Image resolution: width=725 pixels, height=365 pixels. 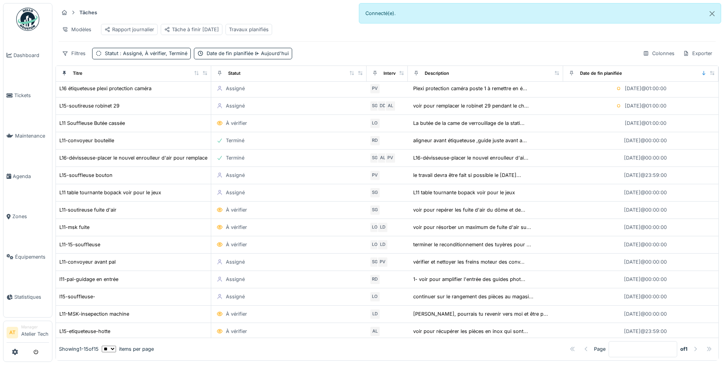 I want to click on div: L15-etiqueteuse-hotte, so click(x=85, y=331).